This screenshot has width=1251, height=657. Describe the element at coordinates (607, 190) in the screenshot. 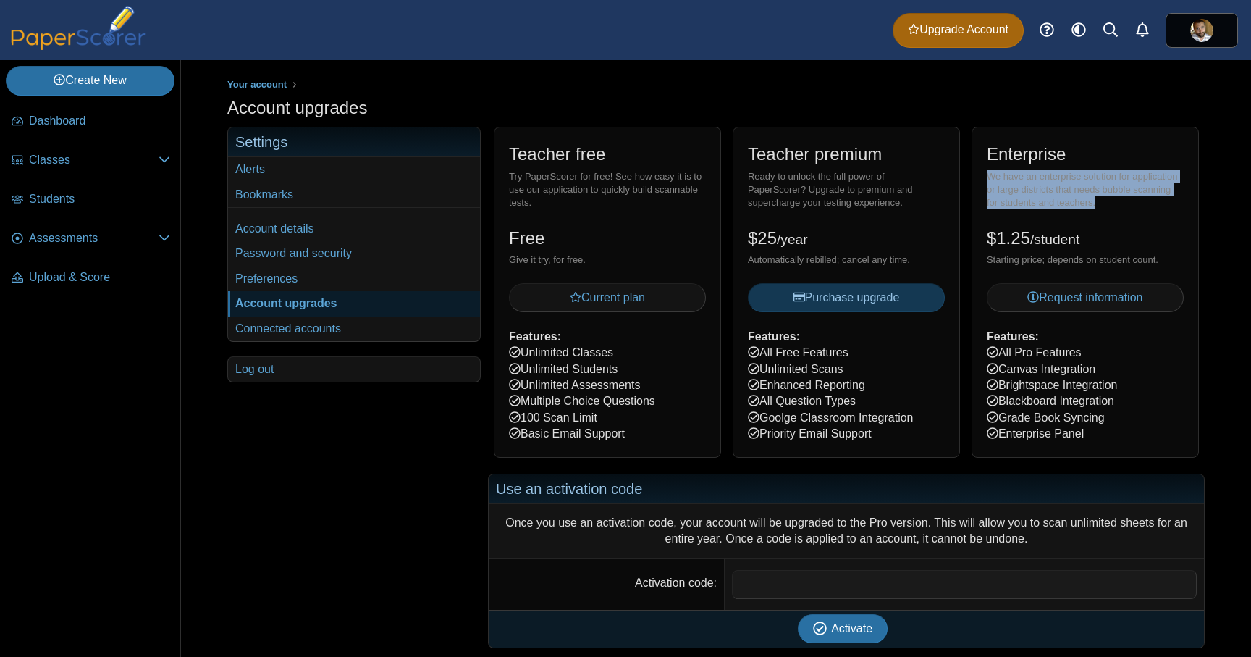

I see `div: Try PaperScorer for free! See how easy it is to use our application to quickly build scannable te...` at that location.